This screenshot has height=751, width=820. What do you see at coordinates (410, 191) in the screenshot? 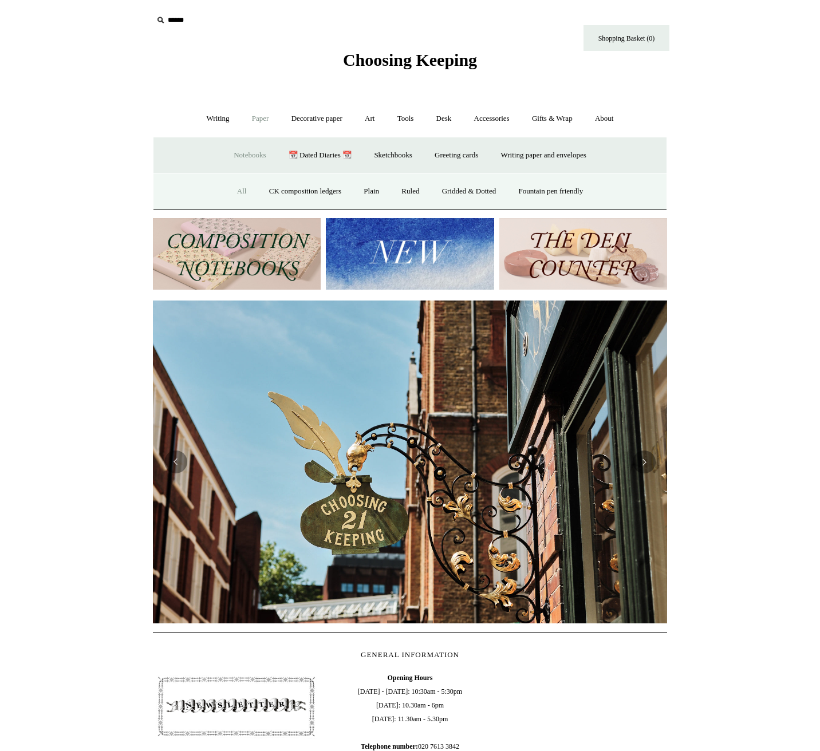
I see `a: Ruled` at bounding box center [410, 191].